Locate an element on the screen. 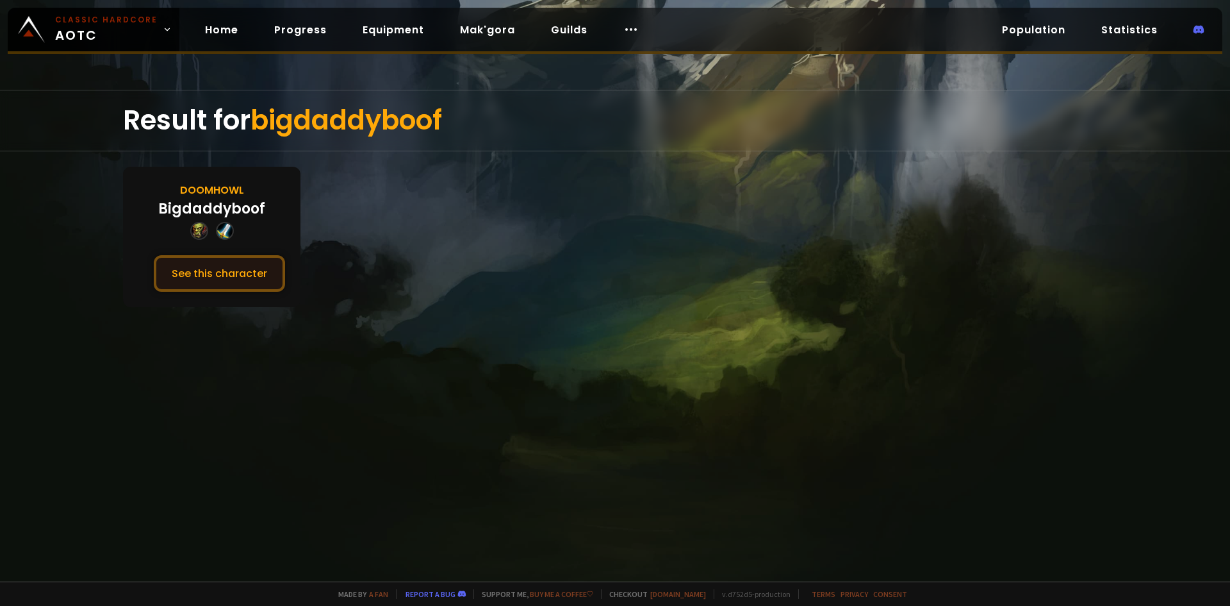 The image size is (1230, 606). a: Privacy is located at coordinates (854, 593).